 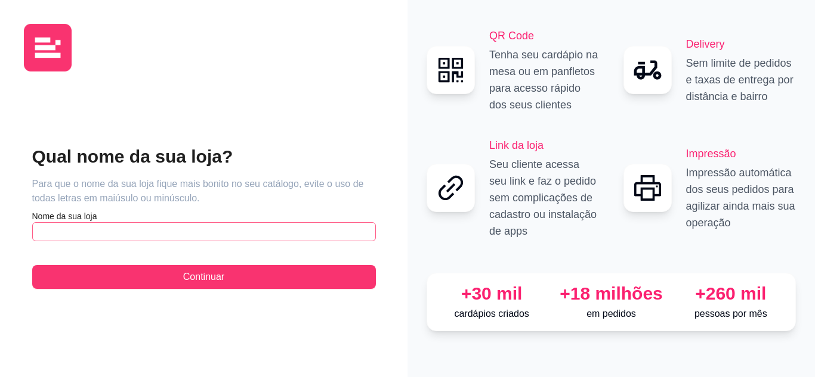 What do you see at coordinates (741, 198) in the screenshot?
I see `p: Impressão automática dos seus pedidos para agilizar ainda mais sua operação` at bounding box center [741, 198].